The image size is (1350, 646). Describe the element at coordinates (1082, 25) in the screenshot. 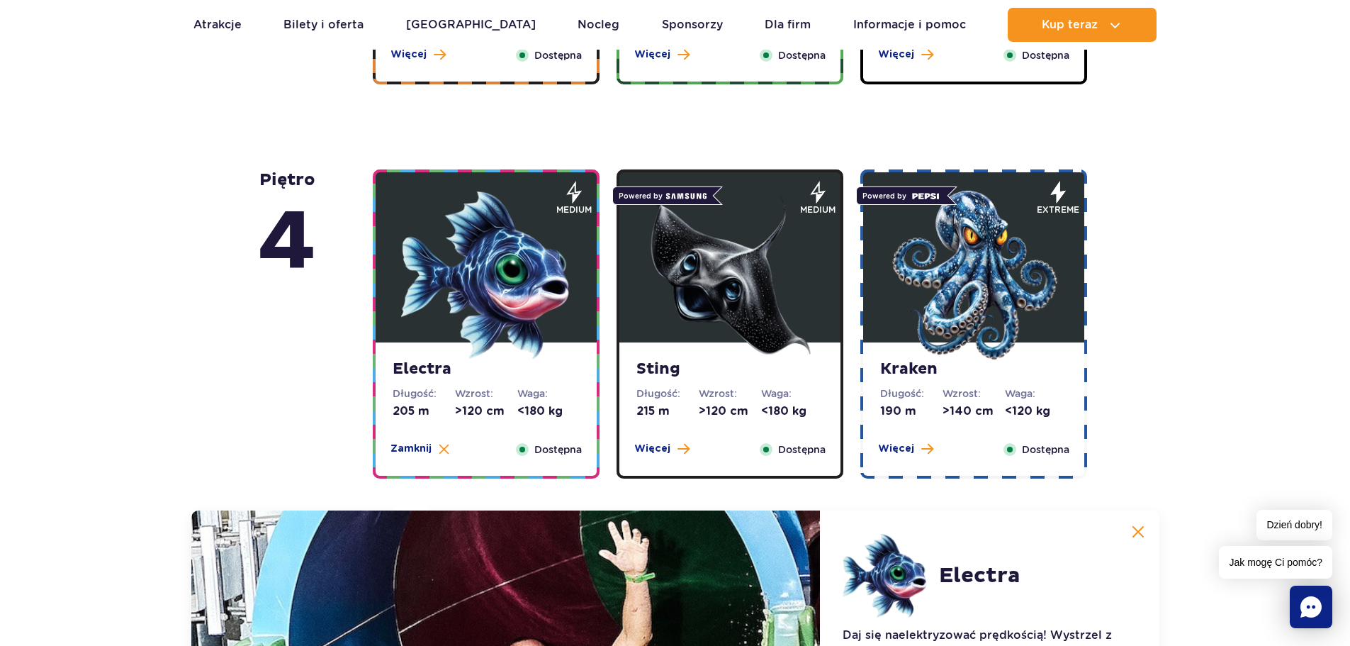

I see `button: Kup teraz` at that location.